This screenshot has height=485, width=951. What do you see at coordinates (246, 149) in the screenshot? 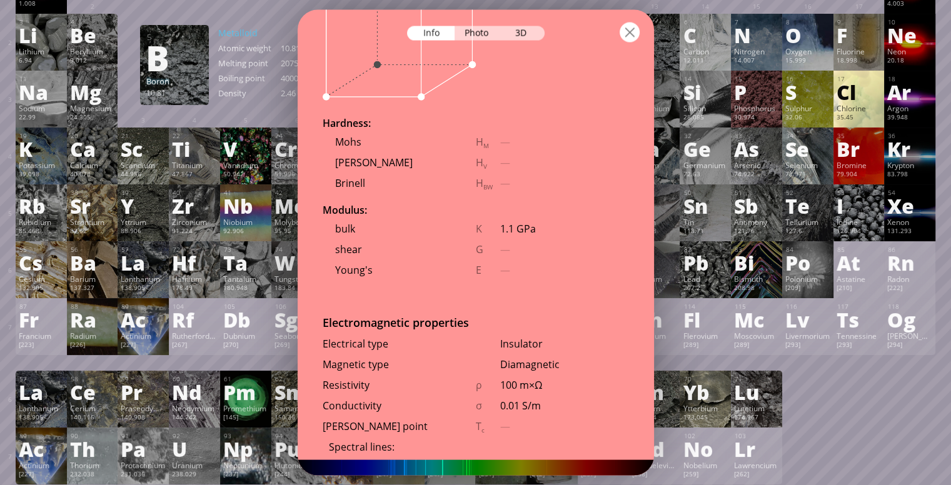
I see `div: V` at bounding box center [246, 149].